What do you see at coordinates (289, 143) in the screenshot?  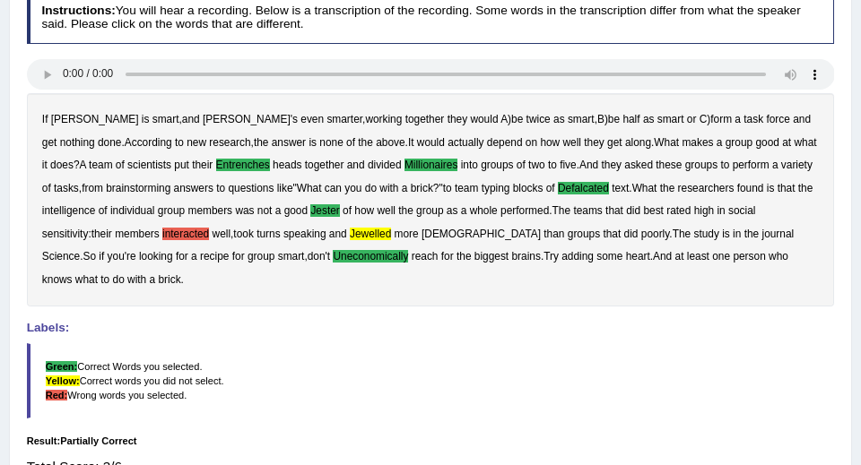 I see `b: answer` at bounding box center [289, 143].